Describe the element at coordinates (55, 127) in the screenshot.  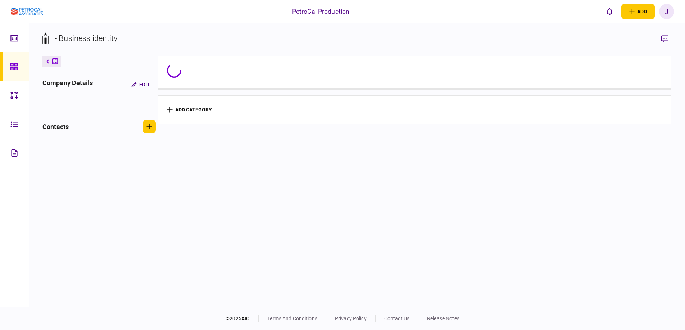
I see `div: contacts` at that location.